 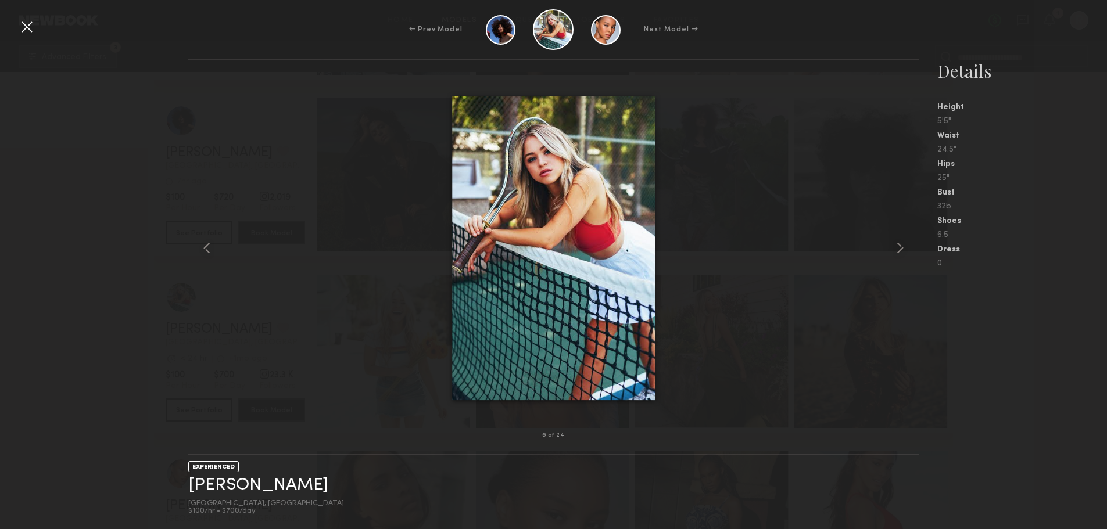 I want to click on div: Dress, so click(x=1022, y=250).